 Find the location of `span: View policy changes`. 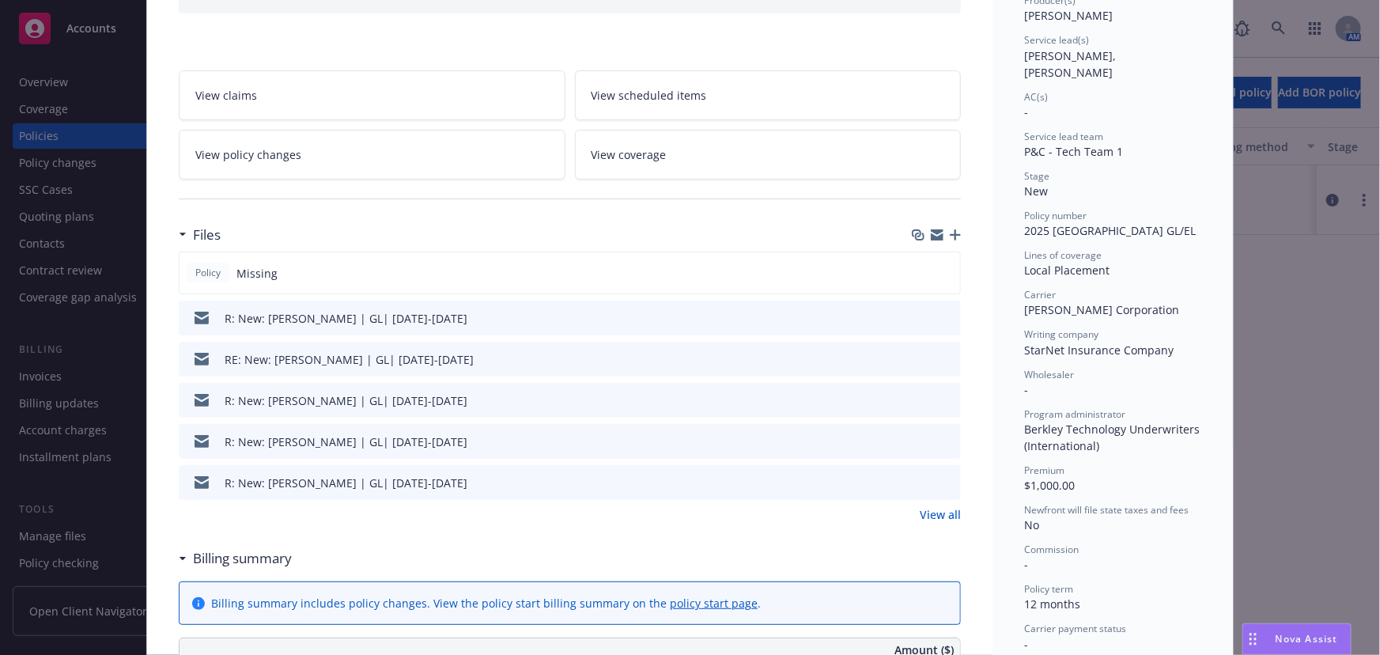

span: View policy changes is located at coordinates (248, 154).